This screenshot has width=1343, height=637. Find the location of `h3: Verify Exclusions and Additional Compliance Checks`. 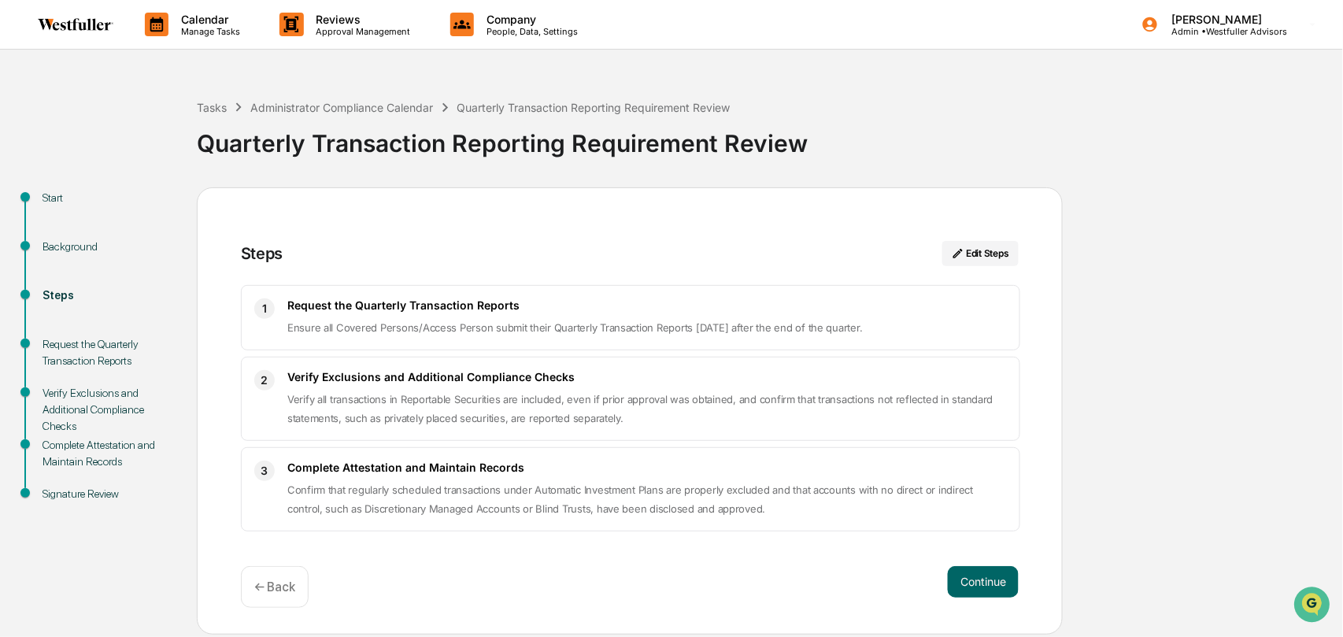

h3: Verify Exclusions and Additional Compliance Checks is located at coordinates (647, 376).